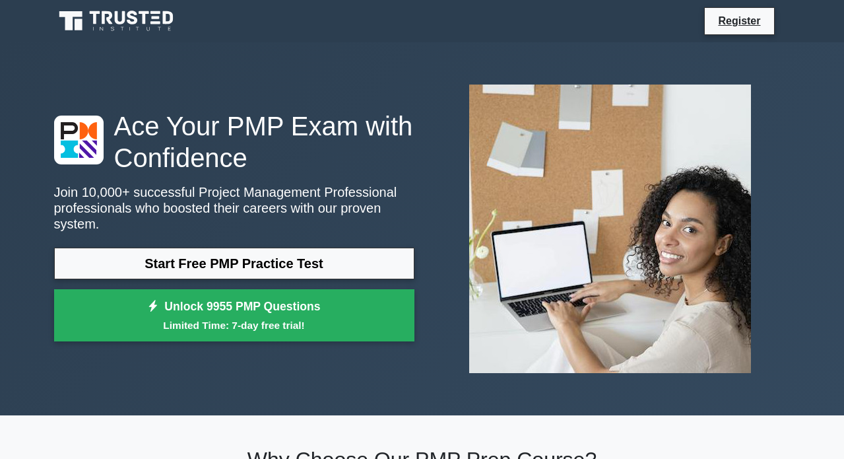 This screenshot has width=844, height=459. Describe the element at coordinates (234, 142) in the screenshot. I see `h1: Ace Your PMP Exam with Confidence` at that location.